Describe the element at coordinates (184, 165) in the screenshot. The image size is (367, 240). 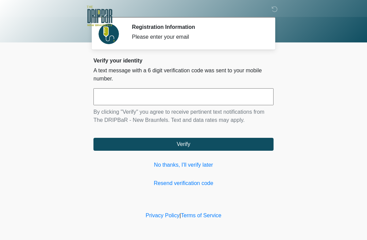
I see `a: No thanks, I'll verify later` at that location.